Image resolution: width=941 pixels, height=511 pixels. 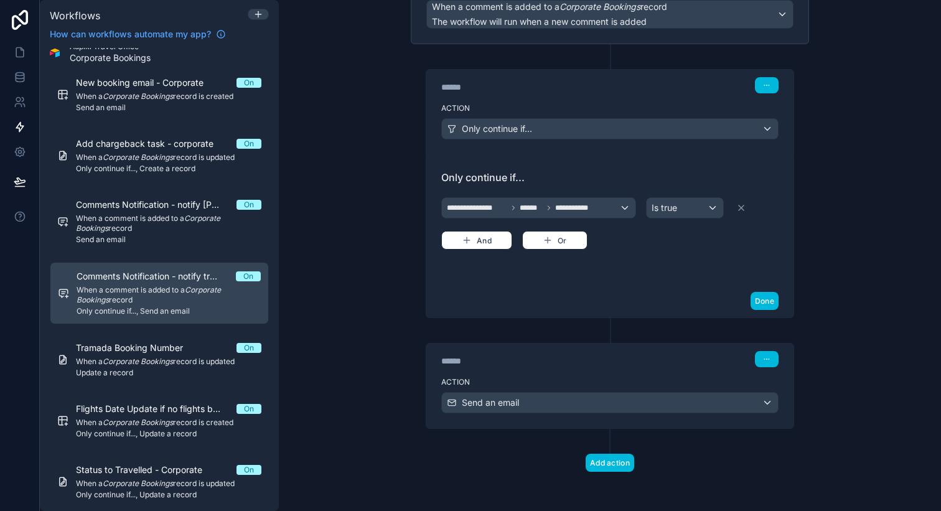 What do you see at coordinates (75, 16) in the screenshot?
I see `span: Workflows` at bounding box center [75, 16].